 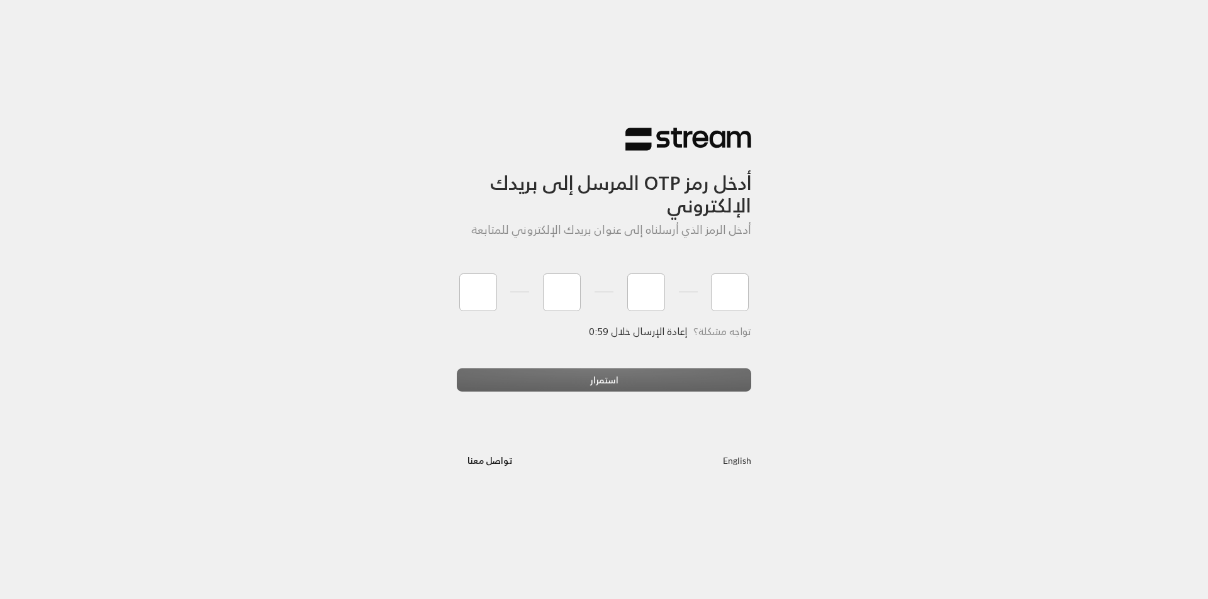 What do you see at coordinates (604, 230) in the screenshot?
I see `h5: أدخل الرمز الذي أرسلناه إلى عنوان بريدك الإلكتروني للمتابعة` at bounding box center [604, 230].